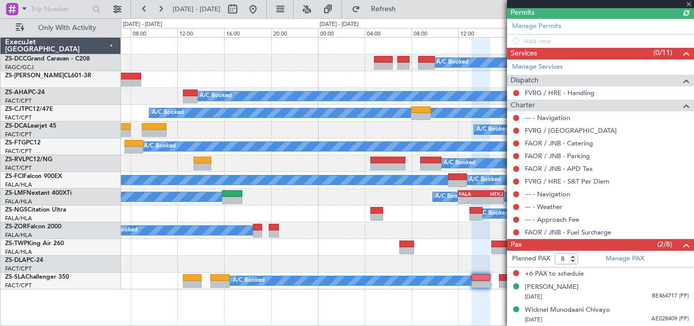  I want to click on span: Dispatch, so click(524, 80).